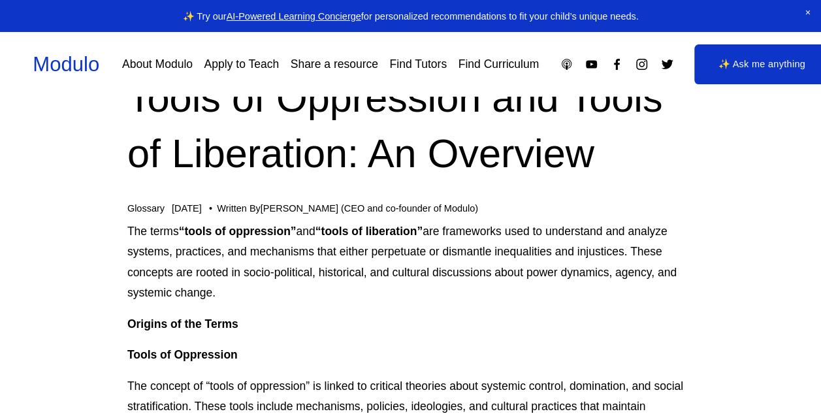 This screenshot has height=418, width=821. Describe the element at coordinates (499, 64) in the screenshot. I see `a: Find Curriculum` at that location.